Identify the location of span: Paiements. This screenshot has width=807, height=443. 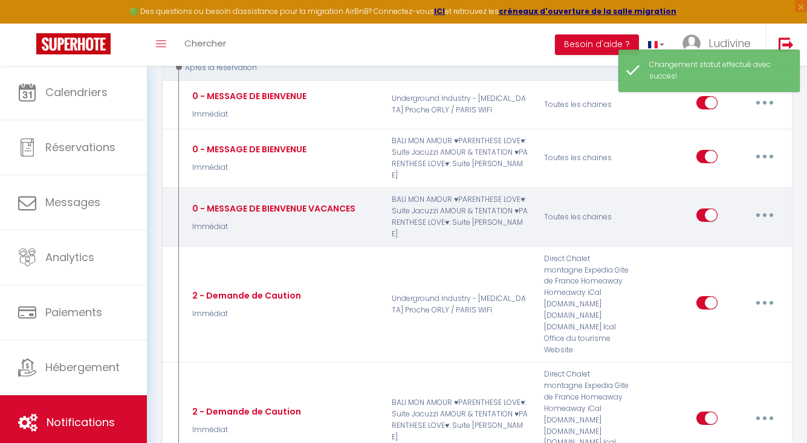
(74, 312).